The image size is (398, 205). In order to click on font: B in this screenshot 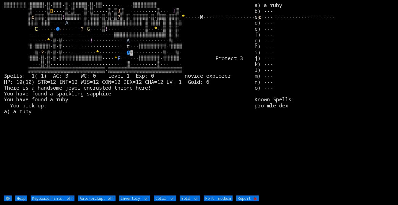, I will do `click(51, 11)`.